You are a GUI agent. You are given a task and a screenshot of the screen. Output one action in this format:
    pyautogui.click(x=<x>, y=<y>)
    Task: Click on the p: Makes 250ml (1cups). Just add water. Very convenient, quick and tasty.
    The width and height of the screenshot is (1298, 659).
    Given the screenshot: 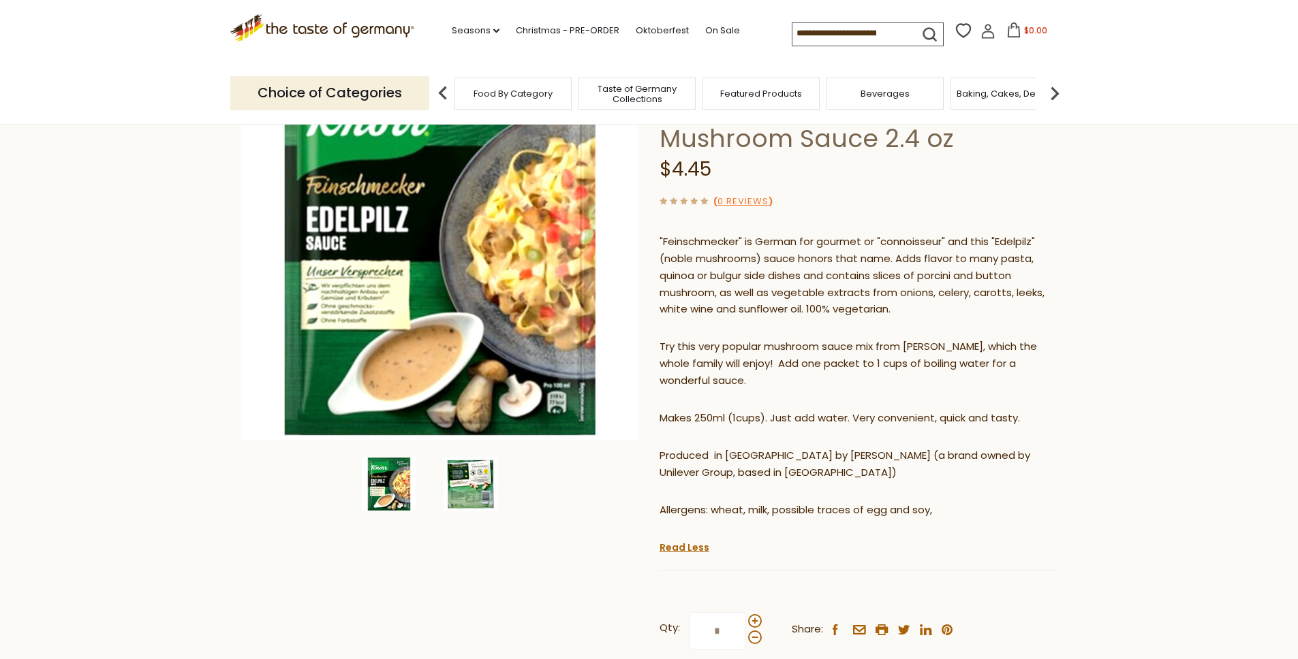 What is the action you would take?
    pyautogui.click(x=858, y=418)
    